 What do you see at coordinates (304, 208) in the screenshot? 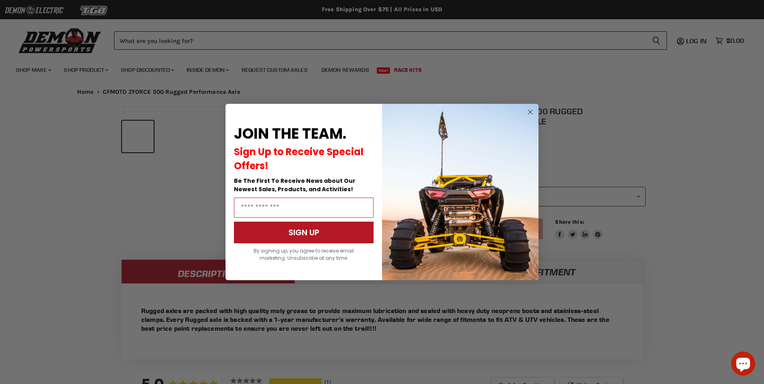
I see `input: Email Address` at bounding box center [304, 208].